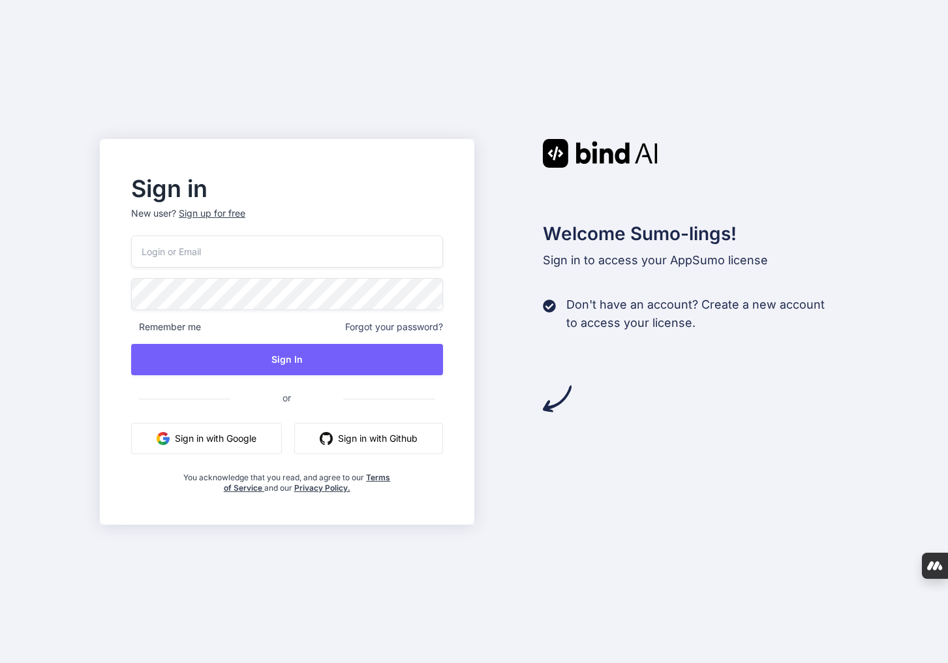  I want to click on img: google, so click(163, 438).